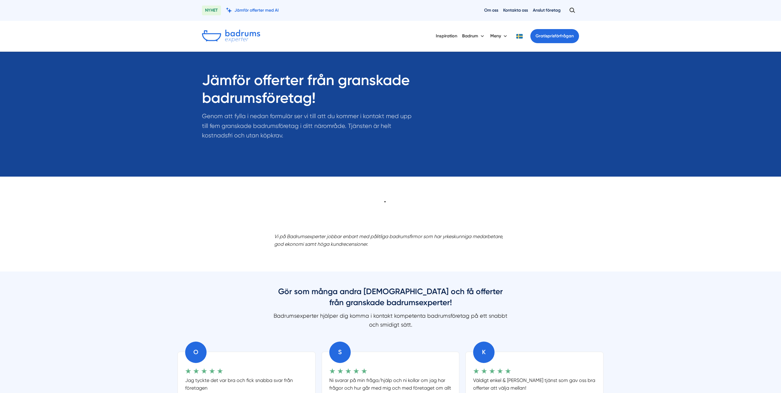  I want to click on a: Jämför offerter med AI, so click(252, 10).